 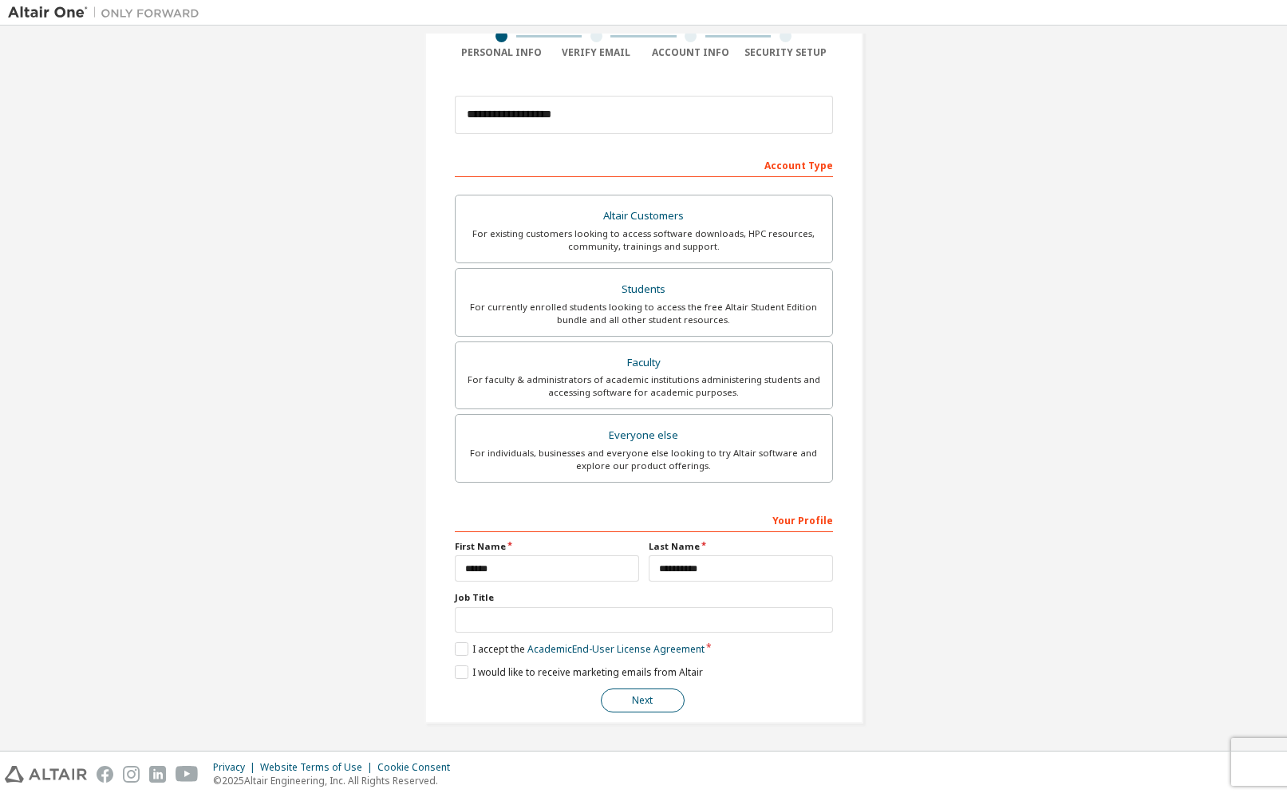 What do you see at coordinates (108, 13) in the screenshot?
I see `img: Altair One` at bounding box center [108, 13].